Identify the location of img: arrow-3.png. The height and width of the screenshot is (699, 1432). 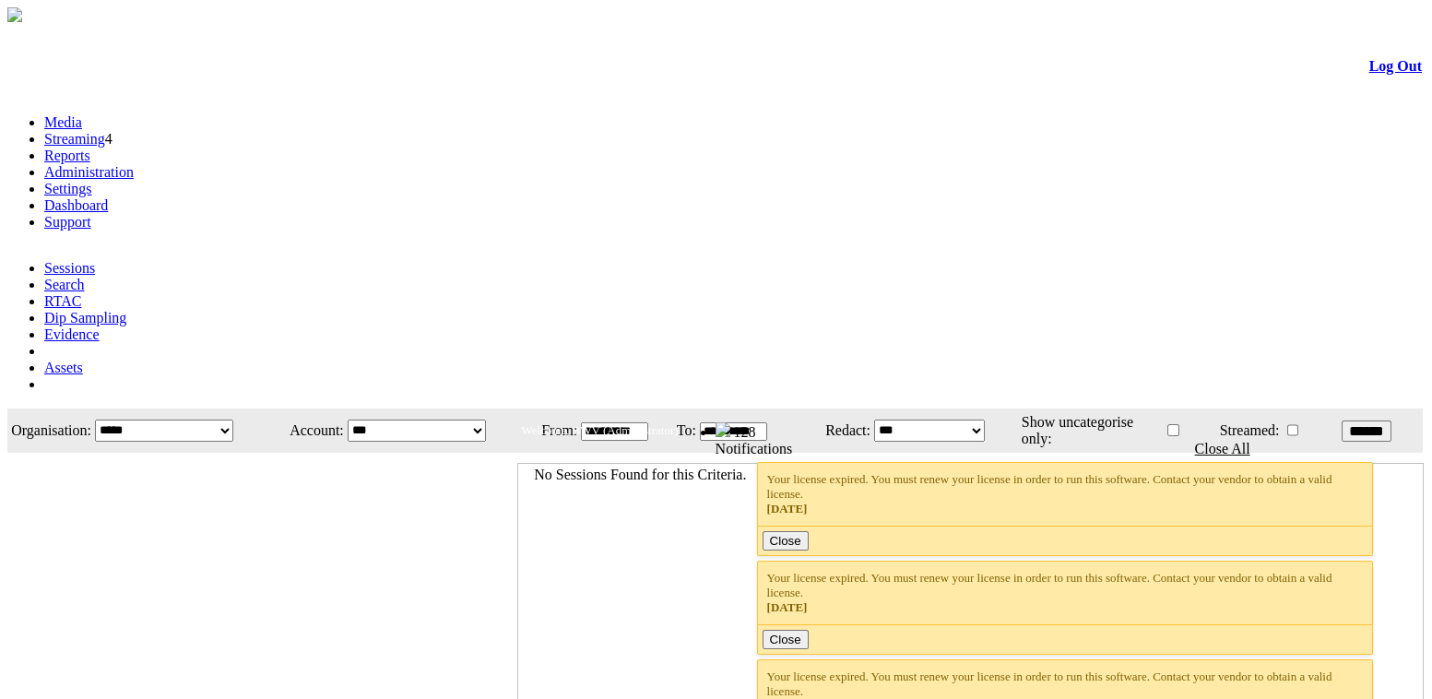
(15, 15).